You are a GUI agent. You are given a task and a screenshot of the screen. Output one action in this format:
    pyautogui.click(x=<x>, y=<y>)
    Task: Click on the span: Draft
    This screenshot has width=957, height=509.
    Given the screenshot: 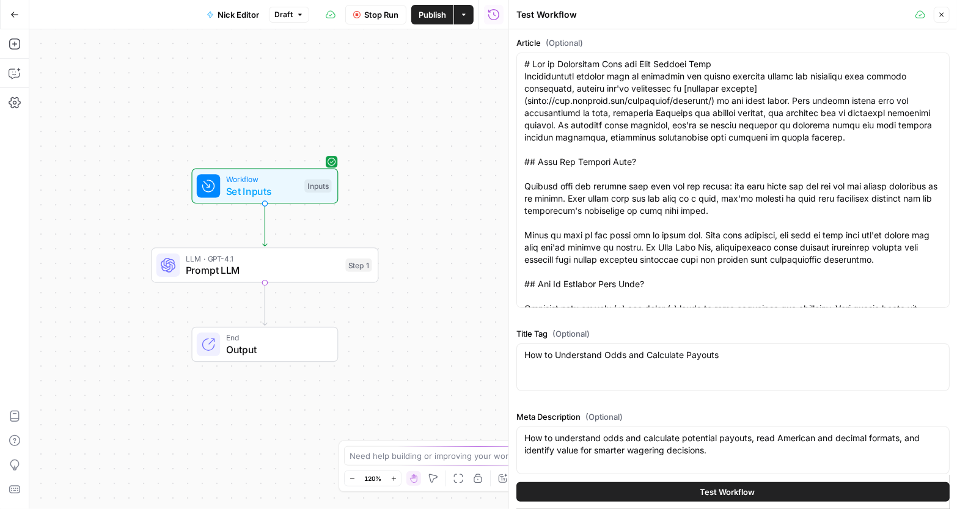 What is the action you would take?
    pyautogui.click(x=284, y=15)
    